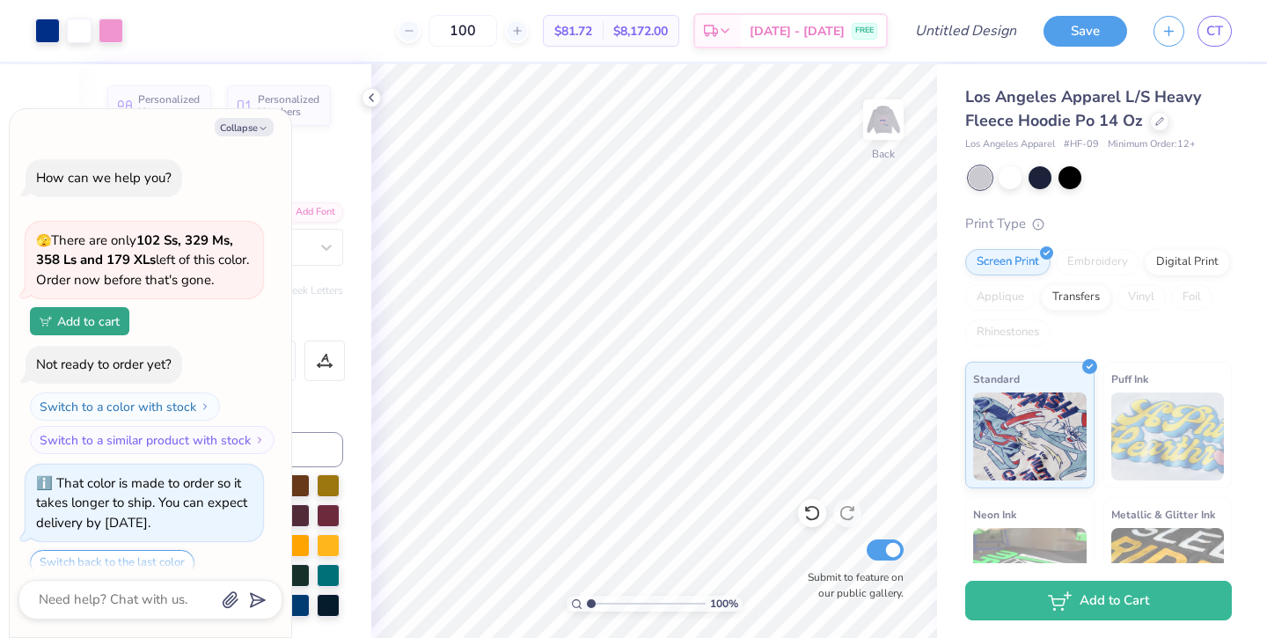  I want to click on span: Personalized Numbers, so click(289, 106).